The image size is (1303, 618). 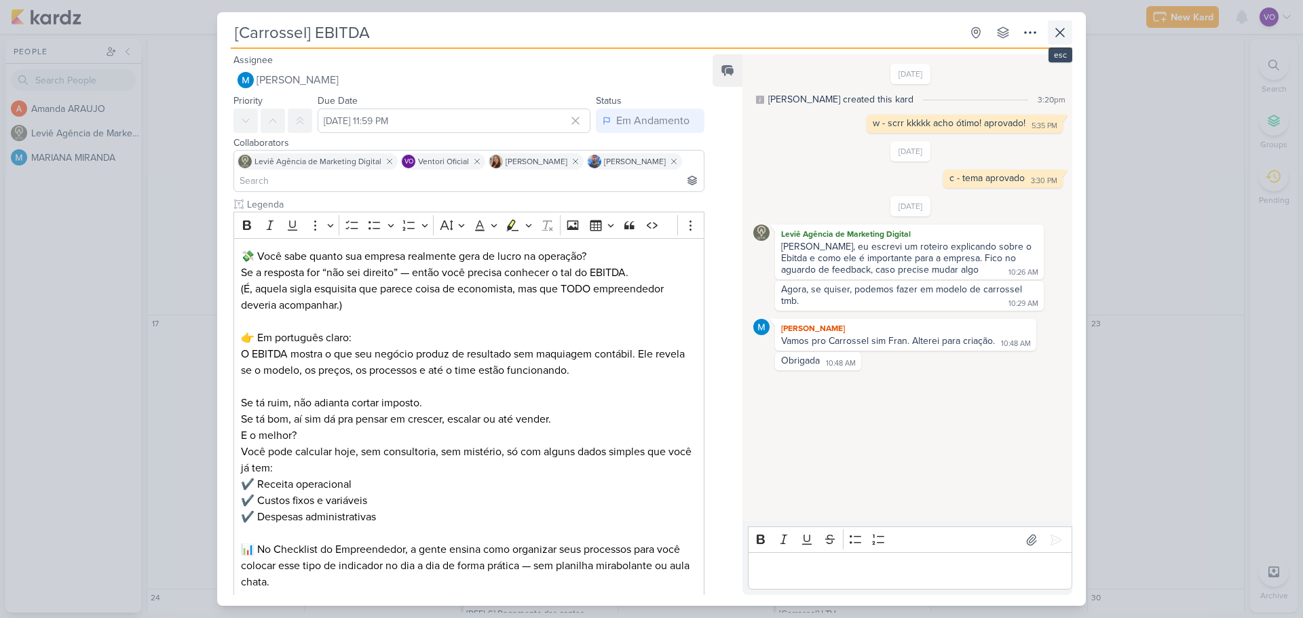 What do you see at coordinates (469, 566) in the screenshot?
I see `p: 📊 No Checklist do Empreendedor, a gente ensina como organizar seus processos para você colocar es...` at bounding box center [469, 566].